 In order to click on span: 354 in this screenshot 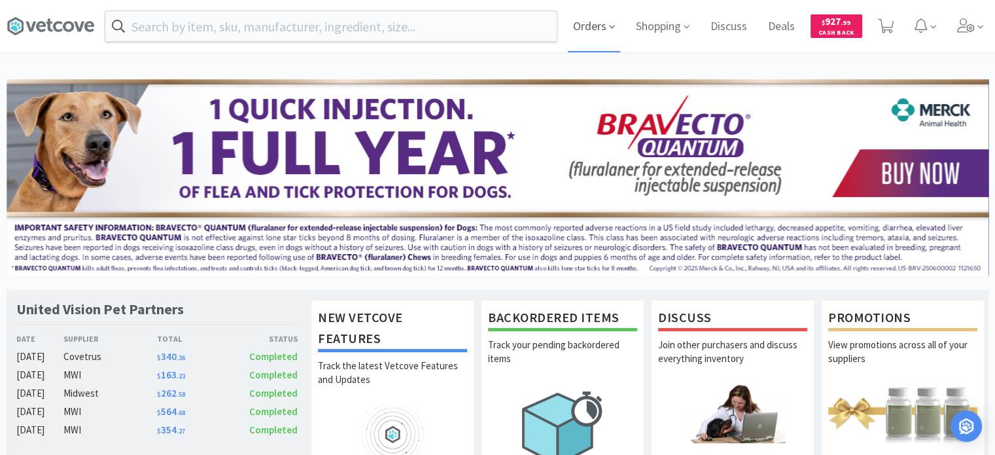, I will do `click(171, 429)`.